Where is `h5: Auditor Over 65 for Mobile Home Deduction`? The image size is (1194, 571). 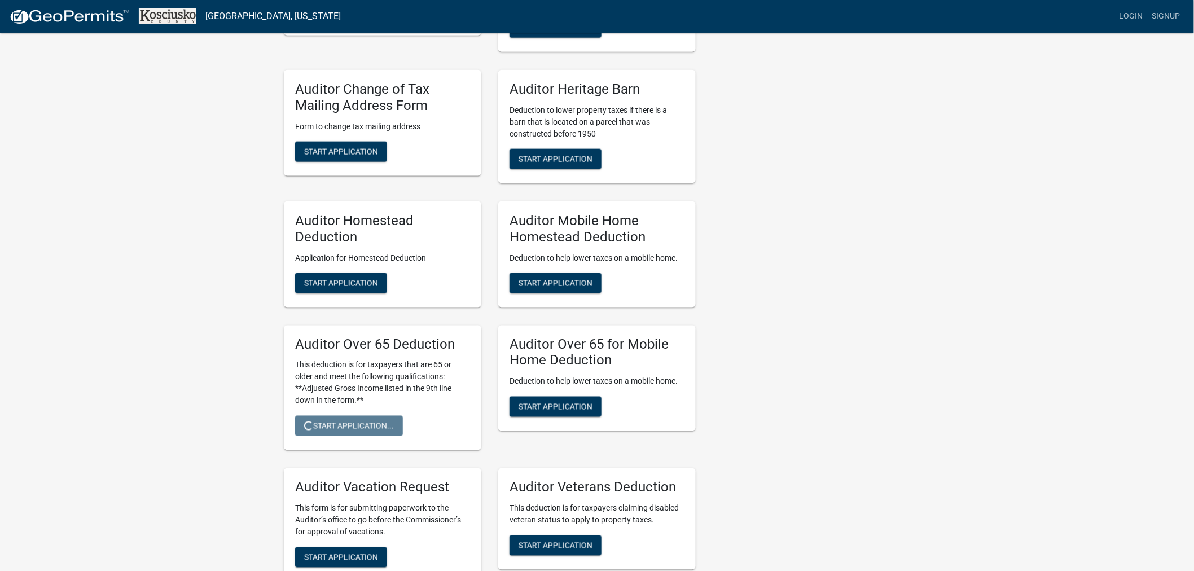
h5: Auditor Over 65 for Mobile Home Deduction is located at coordinates (597, 353).